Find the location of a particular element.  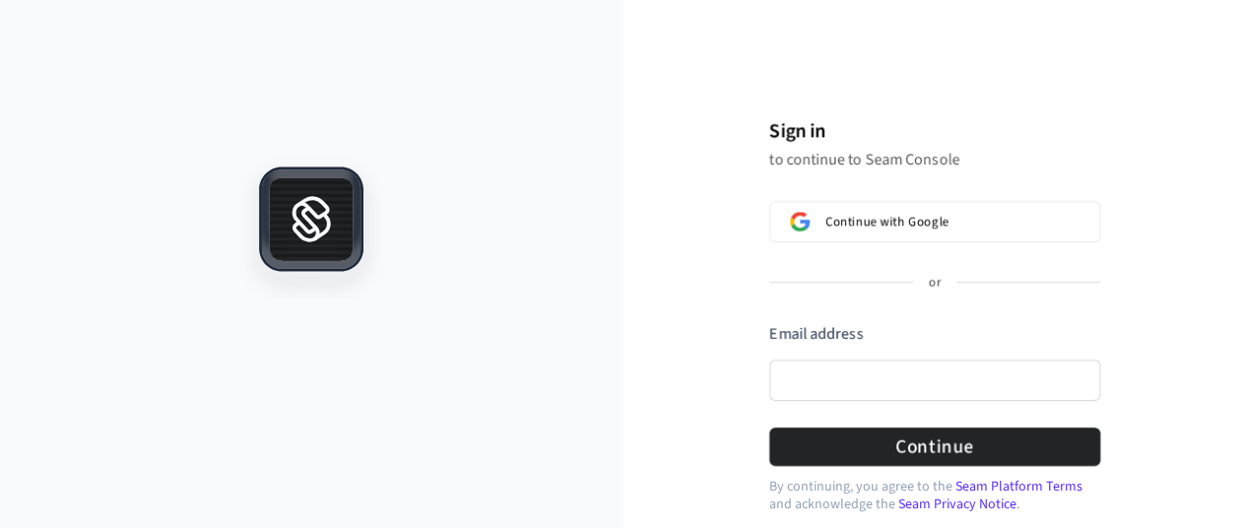

p: or is located at coordinates (935, 283).